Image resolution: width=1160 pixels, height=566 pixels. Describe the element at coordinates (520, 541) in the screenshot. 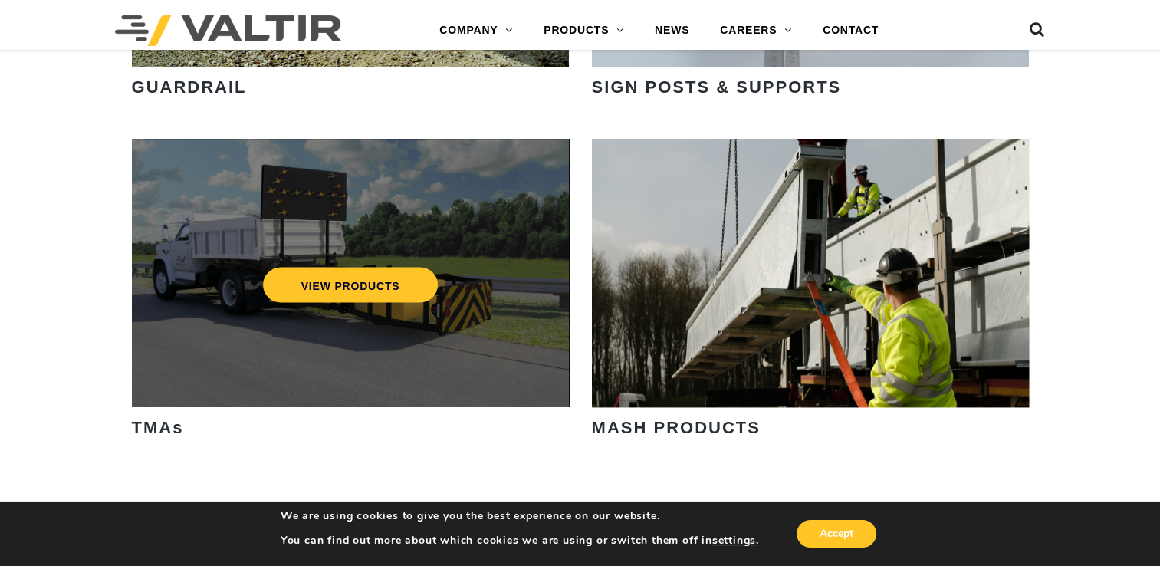

I see `p: You can find out more about which cookies we are using or switch them off in .` at that location.